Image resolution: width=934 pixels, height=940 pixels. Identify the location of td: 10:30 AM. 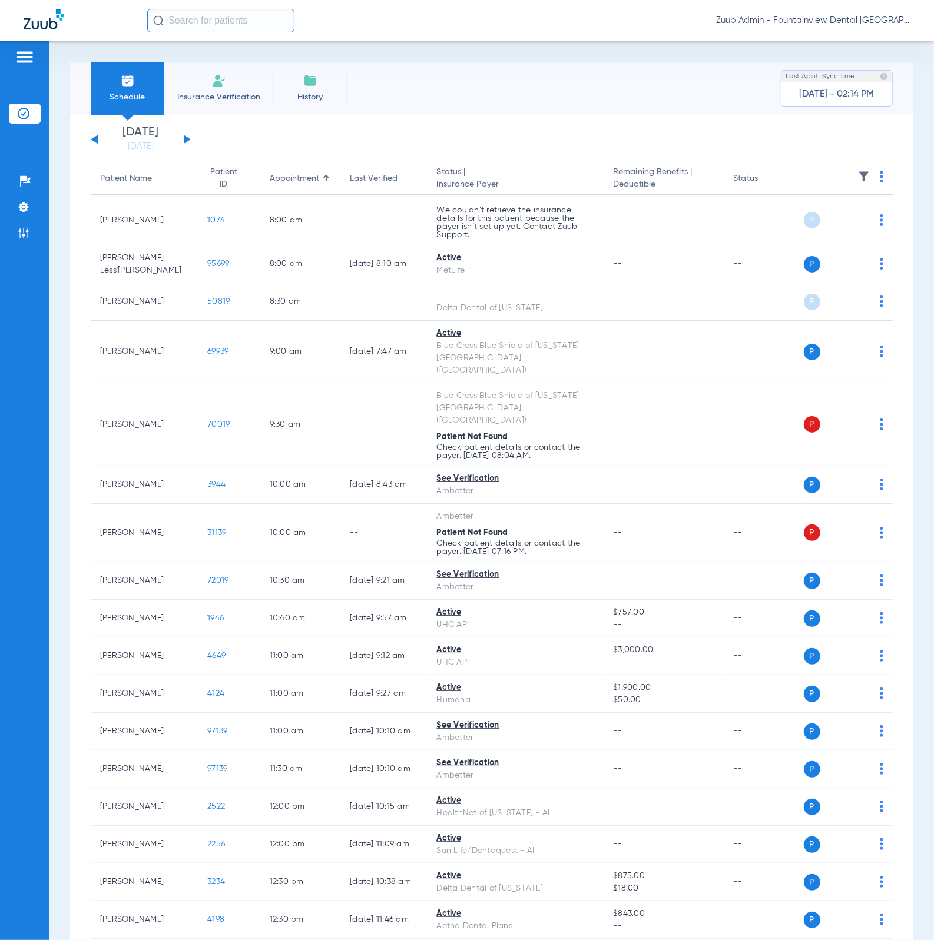
(300, 581).